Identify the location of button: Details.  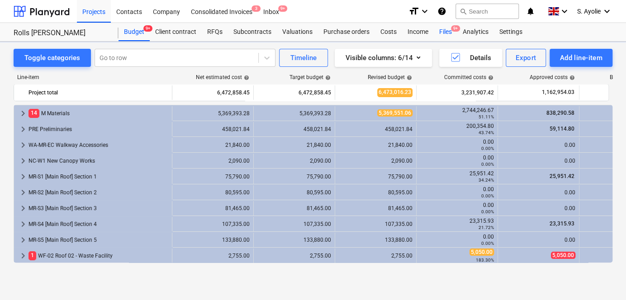
(470, 58).